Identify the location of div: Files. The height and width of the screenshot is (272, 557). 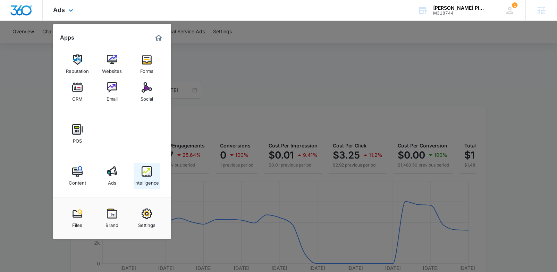
(77, 223).